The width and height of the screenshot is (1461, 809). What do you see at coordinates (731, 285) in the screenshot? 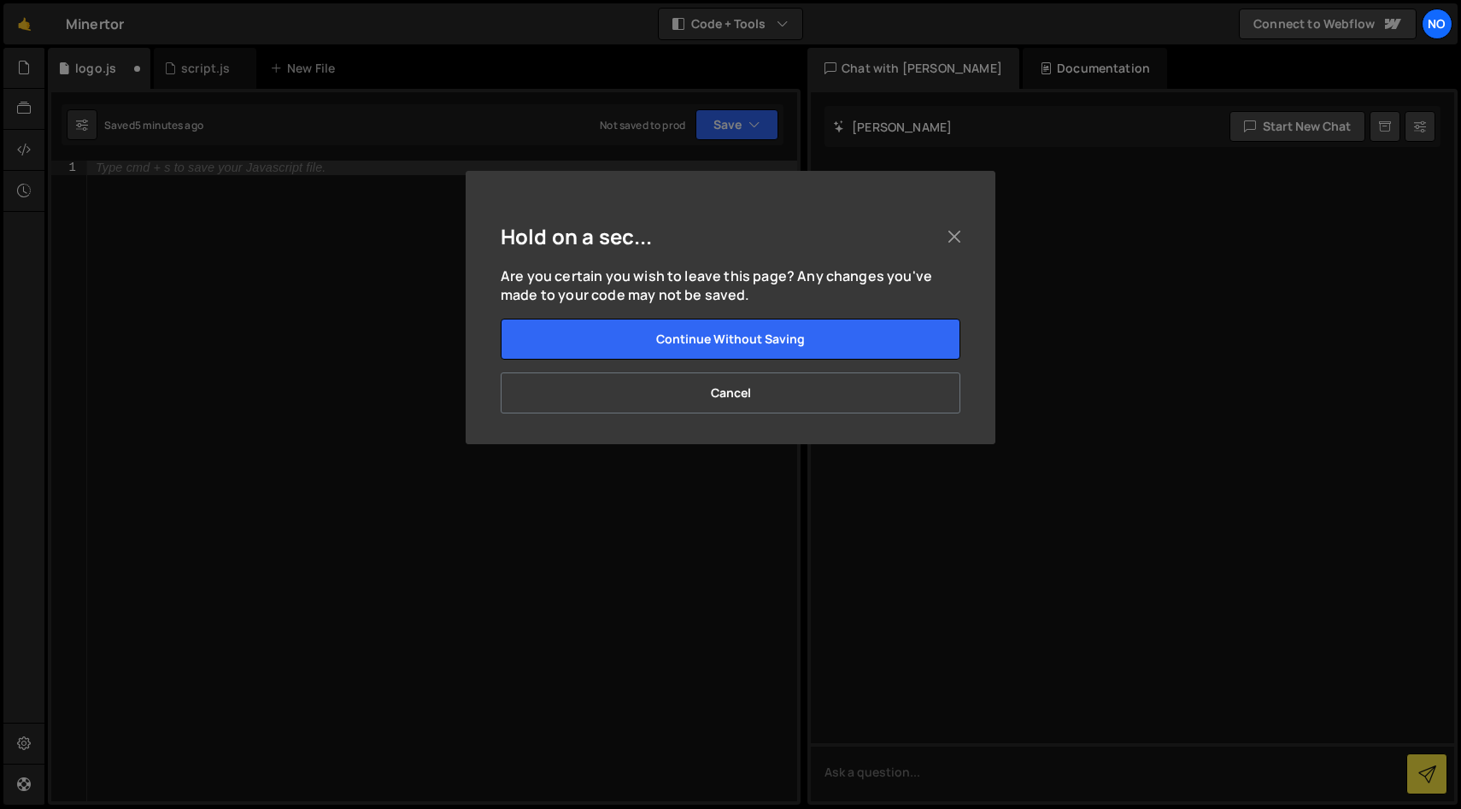
I see `p: Are you certain you wish to leave this page? Any changes you've made to your code may not be saved.` at bounding box center [731, 285].